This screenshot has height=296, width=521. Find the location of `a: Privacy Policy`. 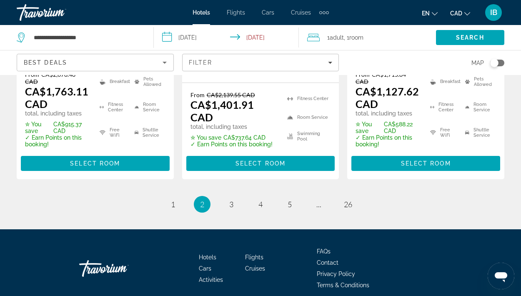

a: Privacy Policy is located at coordinates (336, 274).